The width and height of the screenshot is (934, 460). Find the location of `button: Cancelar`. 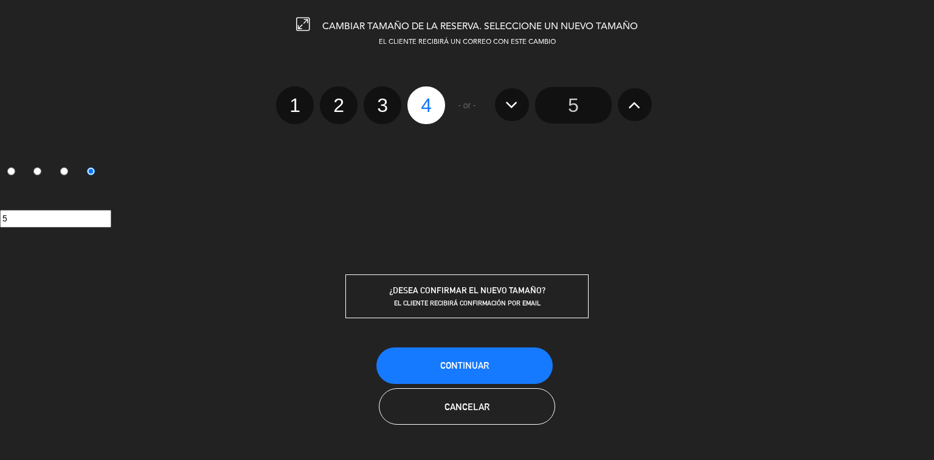

button: Cancelar is located at coordinates (467, 406).